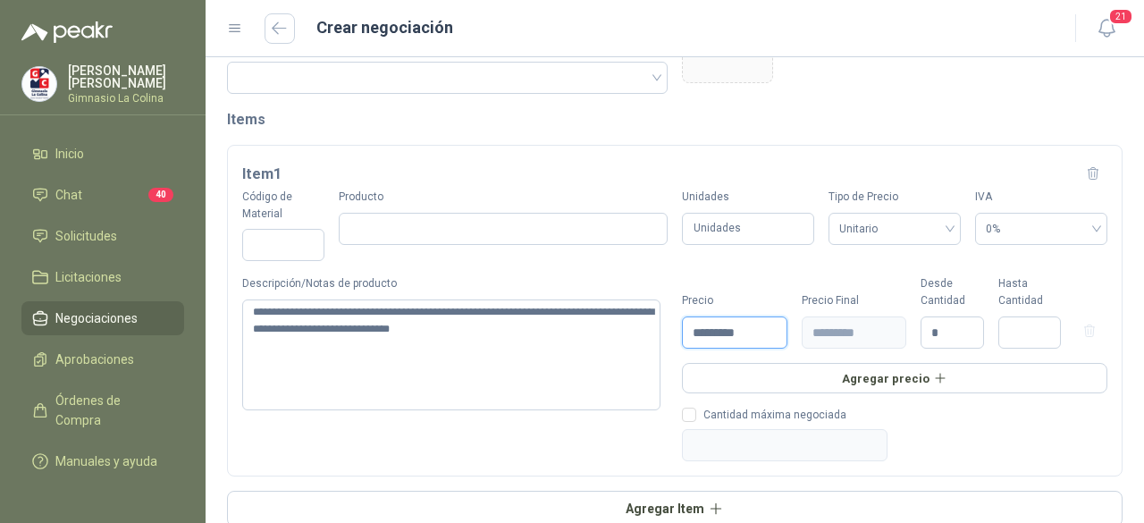 This screenshot has width=1144, height=523. I want to click on span: 21, so click(1121, 16).